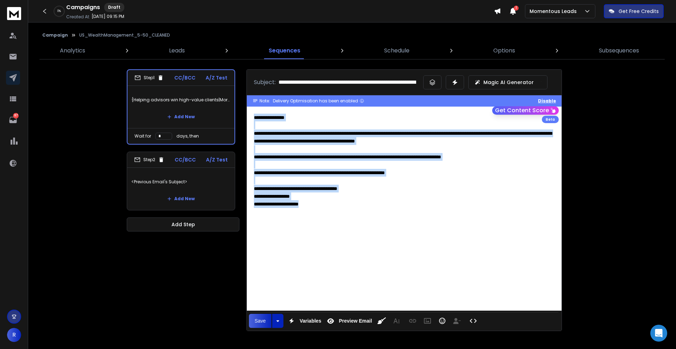  What do you see at coordinates (318, 101) in the screenshot?
I see `div: Delivery Optimisation has been enabled` at bounding box center [318, 101].